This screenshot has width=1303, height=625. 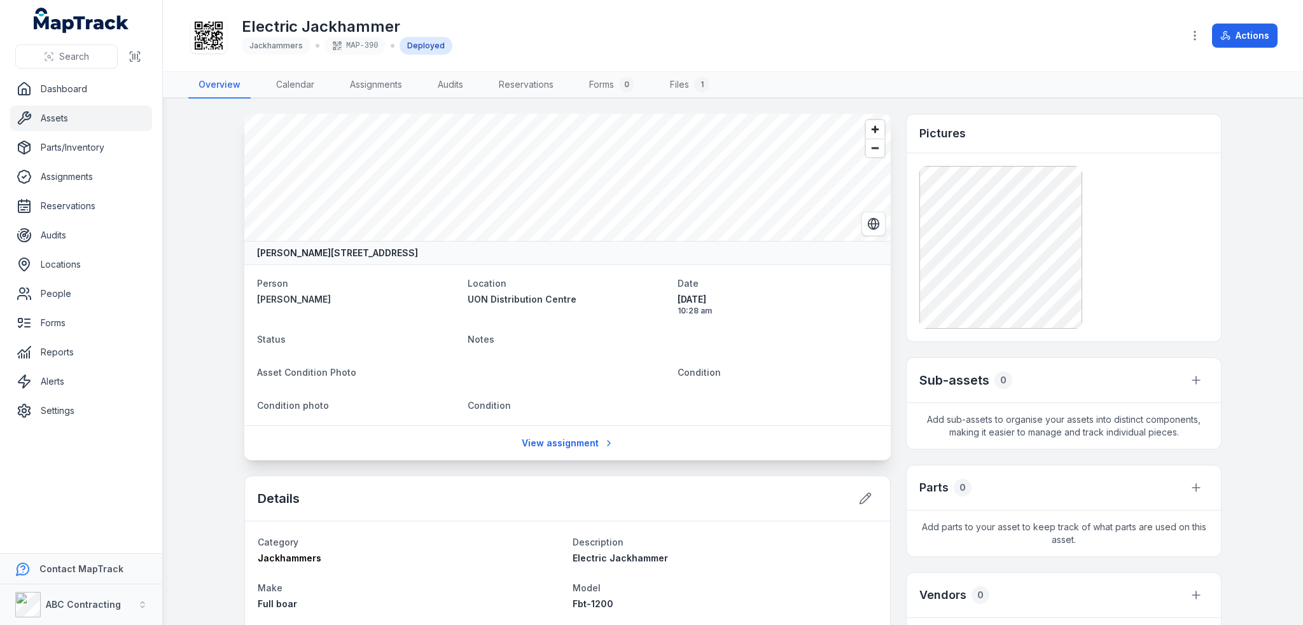 I want to click on h3: Pictures, so click(x=942, y=134).